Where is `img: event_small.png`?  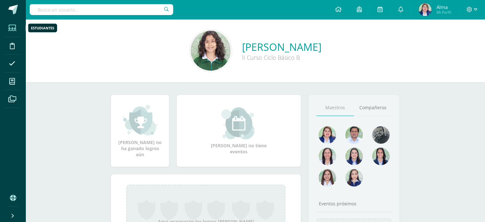 img: event_small.png is located at coordinates (239, 123).